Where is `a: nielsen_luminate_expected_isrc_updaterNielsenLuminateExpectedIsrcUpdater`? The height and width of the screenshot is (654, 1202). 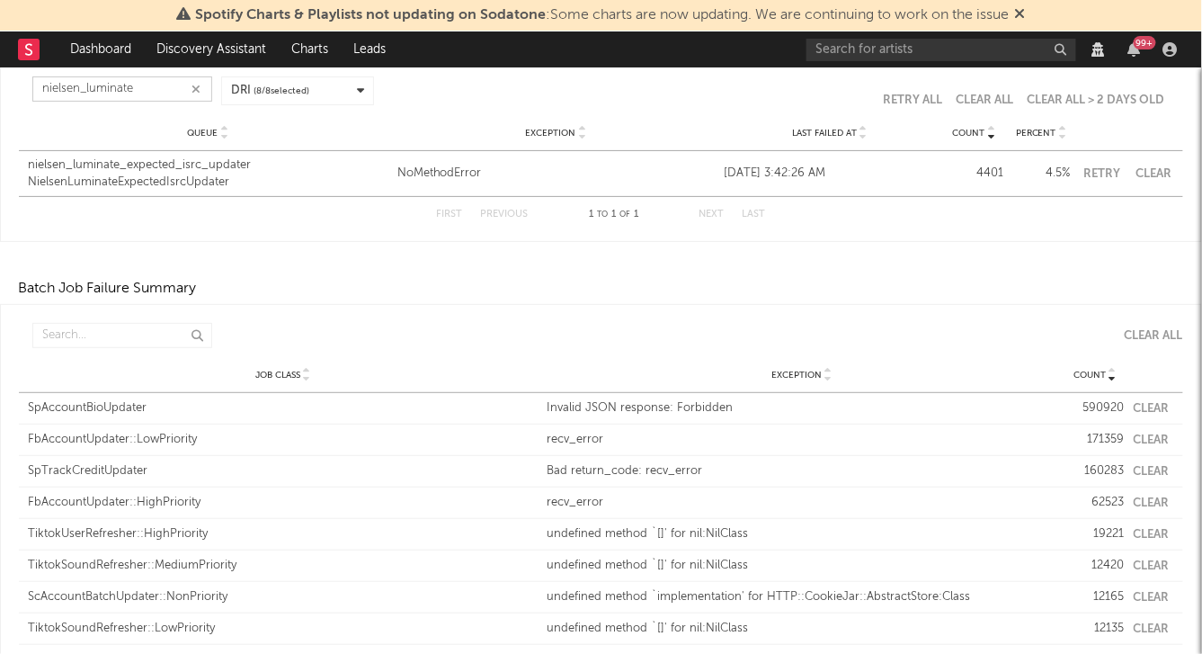 a: nielsen_luminate_expected_isrc_updaterNielsenLuminateExpectedIsrcUpdater is located at coordinates (208, 174).